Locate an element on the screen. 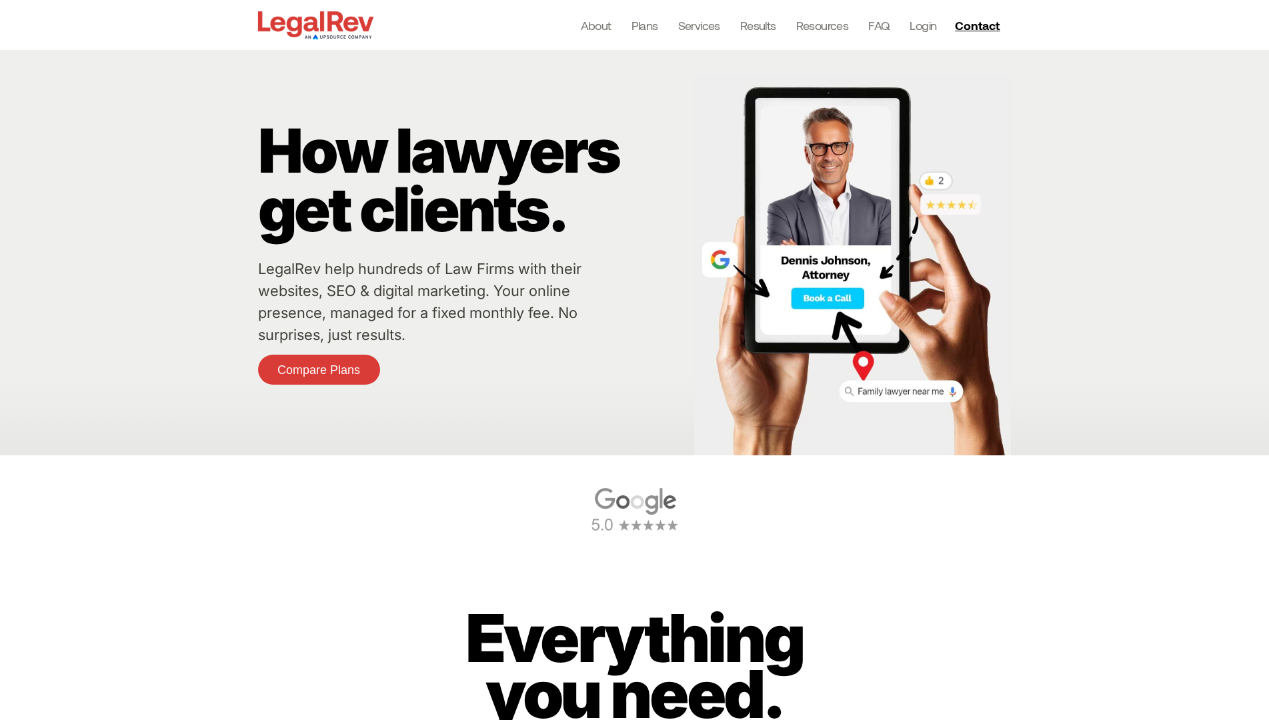 Image resolution: width=1269 pixels, height=720 pixels. a: Compare Plans is located at coordinates (319, 370).